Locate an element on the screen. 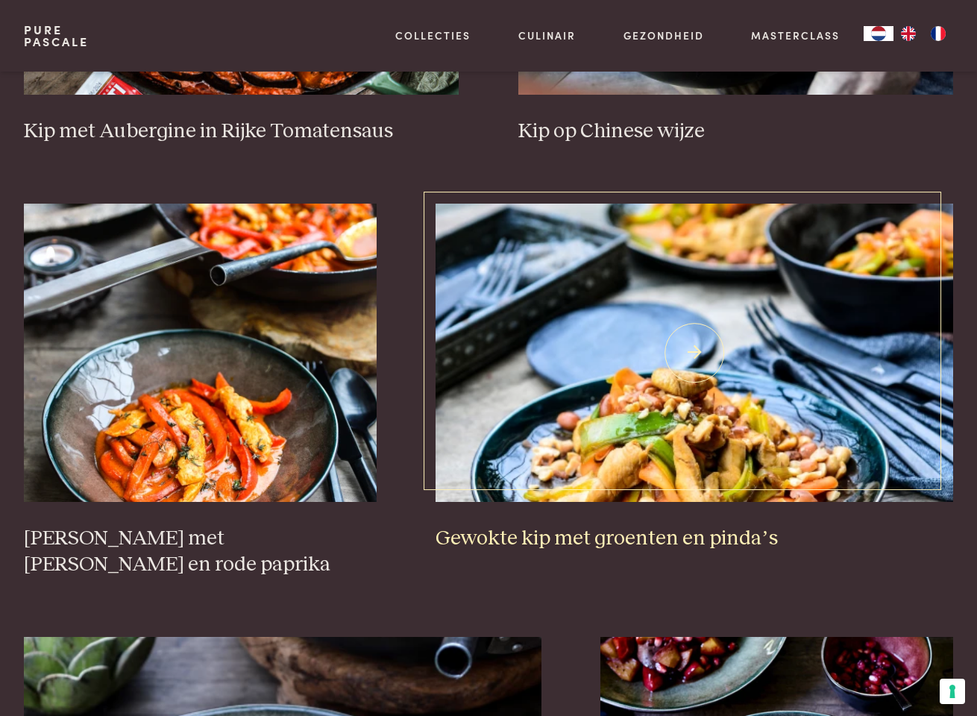 Image resolution: width=977 pixels, height=716 pixels. h3: Kip met Aubergine in Rijke Tomatensaus is located at coordinates (241, 131).